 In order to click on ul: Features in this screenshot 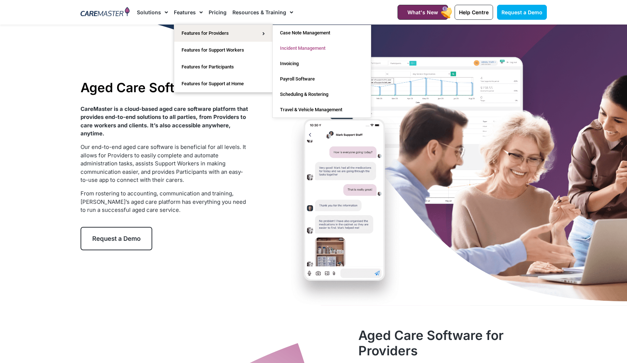, I will do `click(223, 59)`.